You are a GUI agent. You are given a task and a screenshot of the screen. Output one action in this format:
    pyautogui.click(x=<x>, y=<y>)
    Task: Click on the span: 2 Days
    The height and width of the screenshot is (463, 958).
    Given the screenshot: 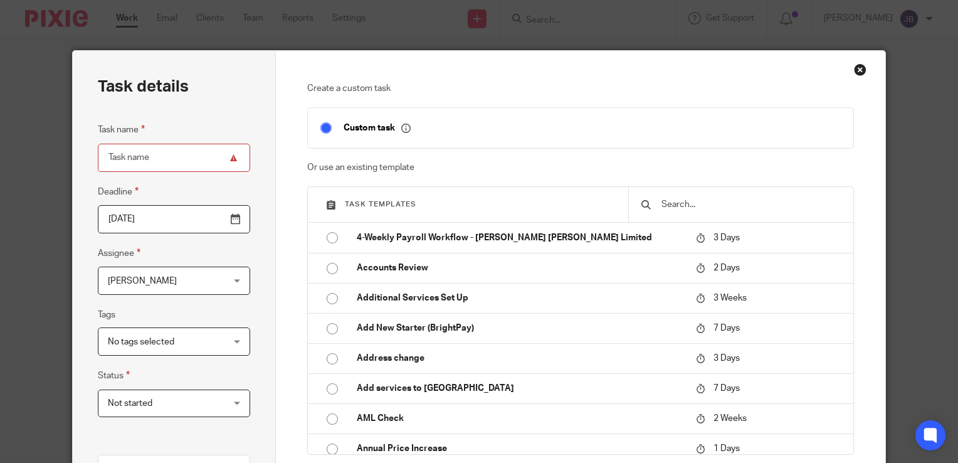 What is the action you would take?
    pyautogui.click(x=727, y=268)
    